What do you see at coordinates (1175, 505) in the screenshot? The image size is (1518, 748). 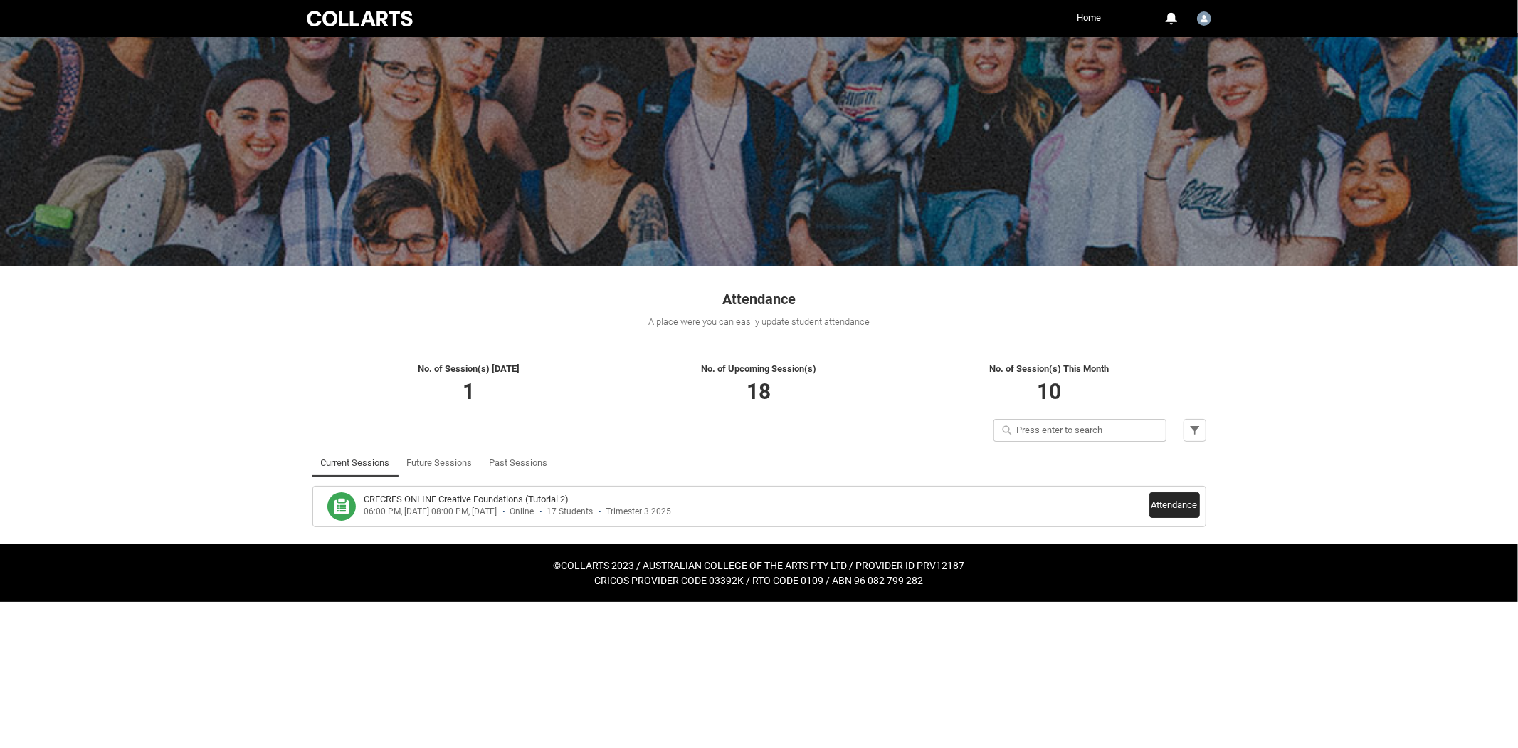 I see `button: Attendance` at bounding box center [1175, 505].